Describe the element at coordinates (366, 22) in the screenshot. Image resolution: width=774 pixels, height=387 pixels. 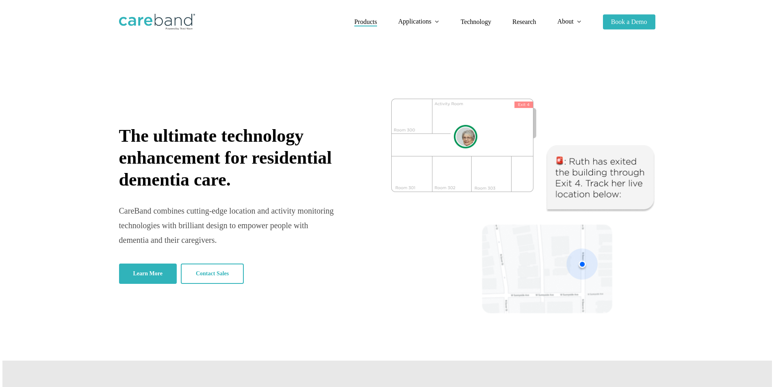
I see `span: Products` at that location.